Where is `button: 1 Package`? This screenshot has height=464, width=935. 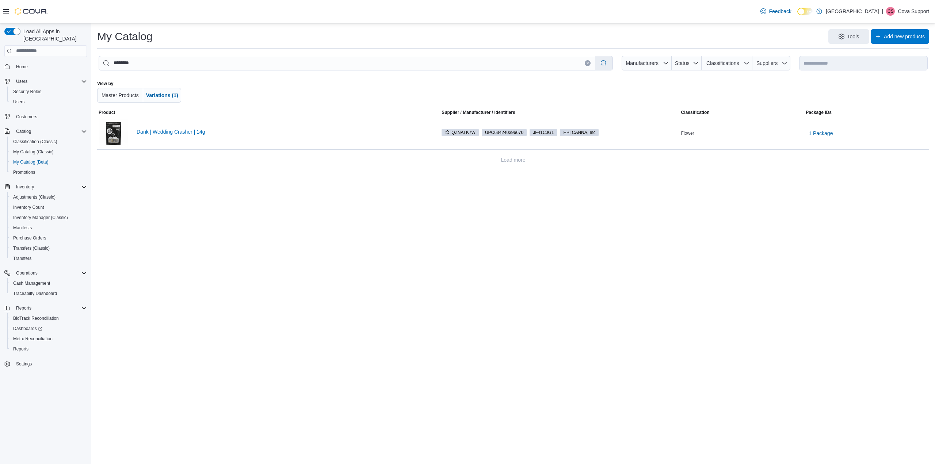 button: 1 Package is located at coordinates (821, 133).